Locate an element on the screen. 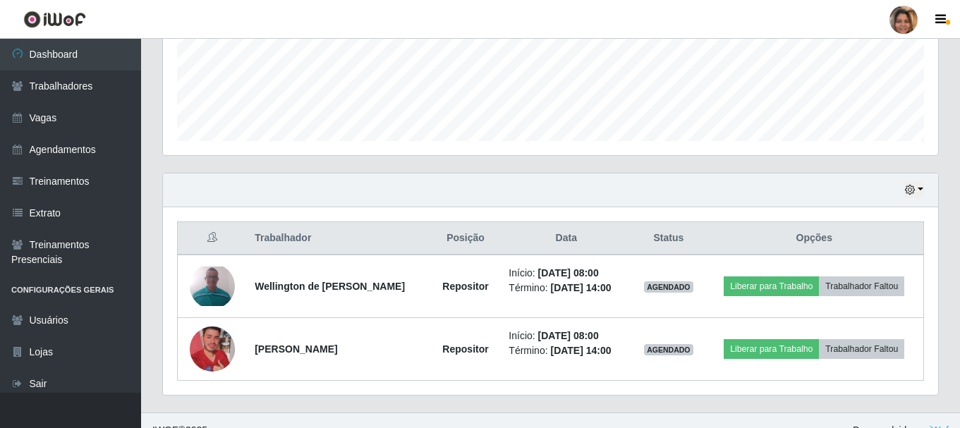 This screenshot has width=960, height=428. th: Opções is located at coordinates (814, 238).